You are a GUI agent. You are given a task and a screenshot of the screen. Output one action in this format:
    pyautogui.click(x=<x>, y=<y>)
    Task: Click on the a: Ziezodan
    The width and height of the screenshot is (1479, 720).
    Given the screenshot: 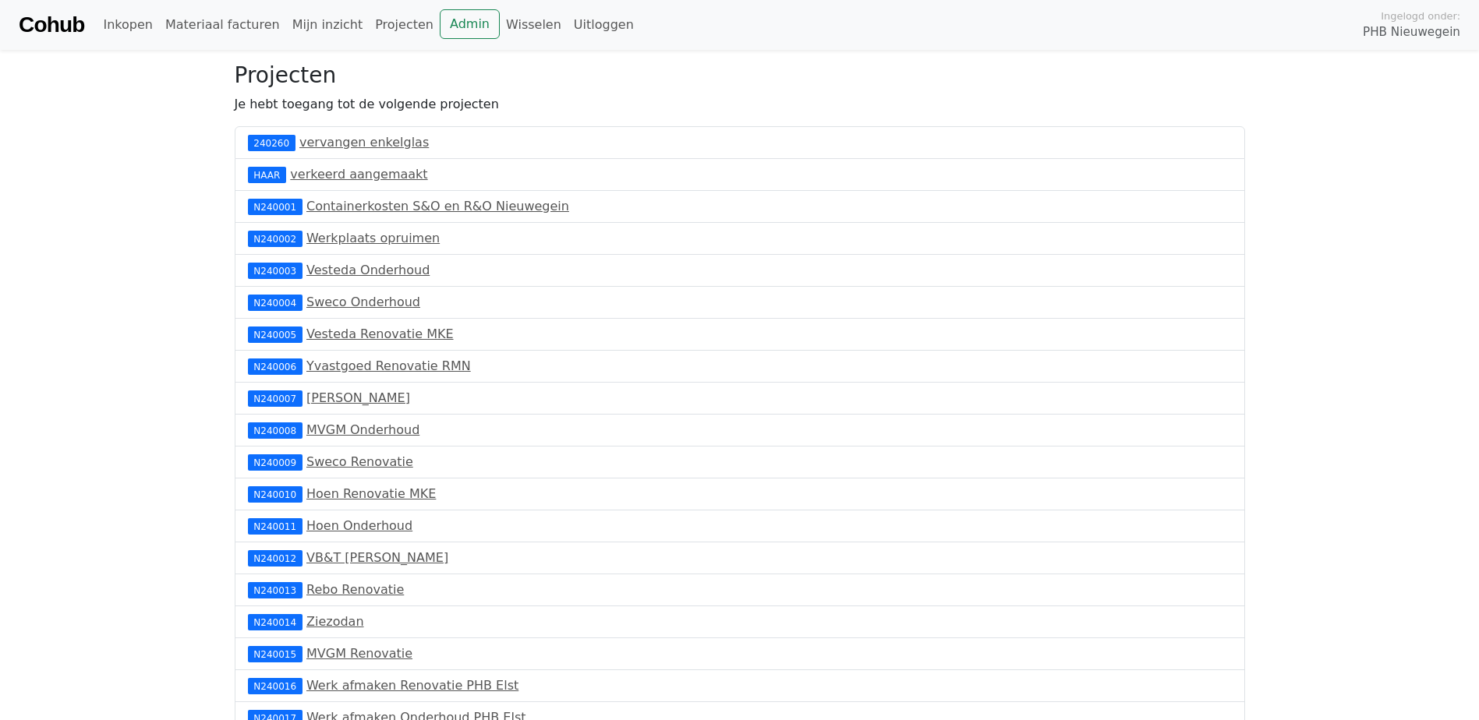 What is the action you would take?
    pyautogui.click(x=335, y=621)
    